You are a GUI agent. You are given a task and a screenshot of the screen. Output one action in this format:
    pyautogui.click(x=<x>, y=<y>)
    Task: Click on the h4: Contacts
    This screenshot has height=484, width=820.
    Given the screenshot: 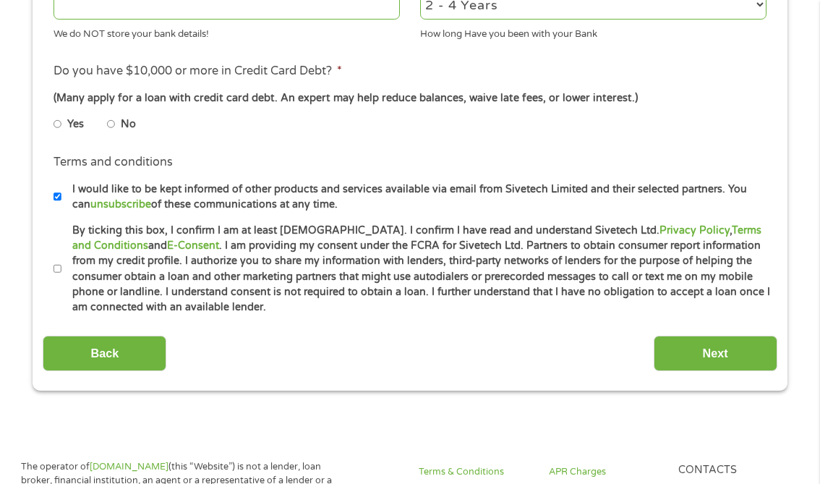 What is the action you would take?
    pyautogui.click(x=734, y=470)
    